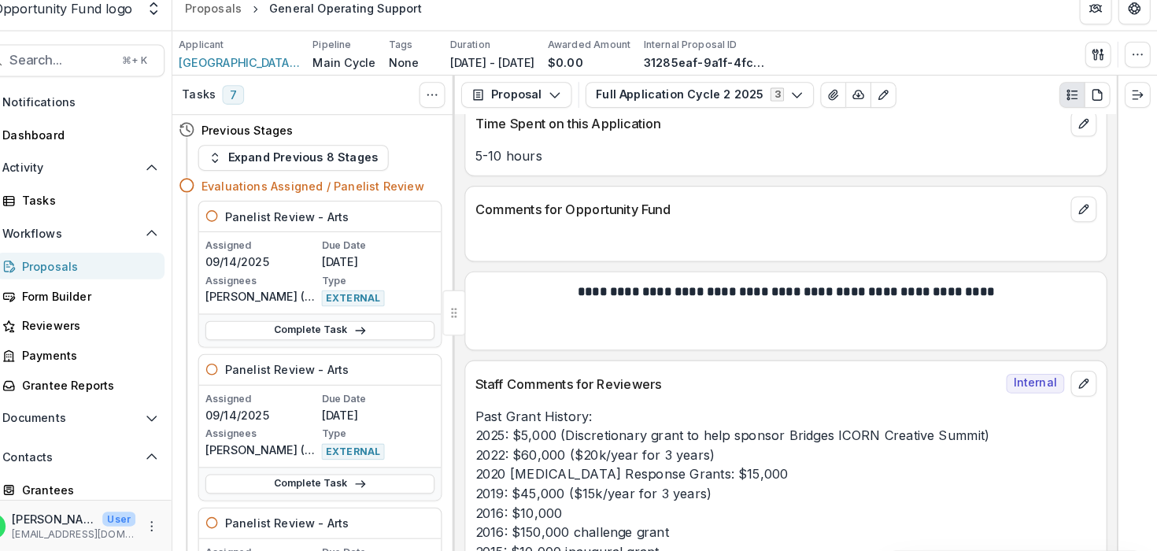  I want to click on div: Grantees, so click(113, 490).